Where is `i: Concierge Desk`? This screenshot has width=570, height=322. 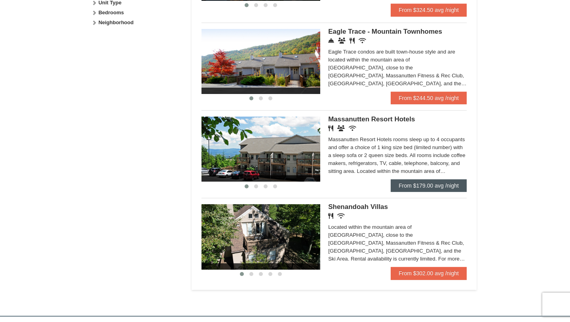 i: Concierge Desk is located at coordinates (331, 40).